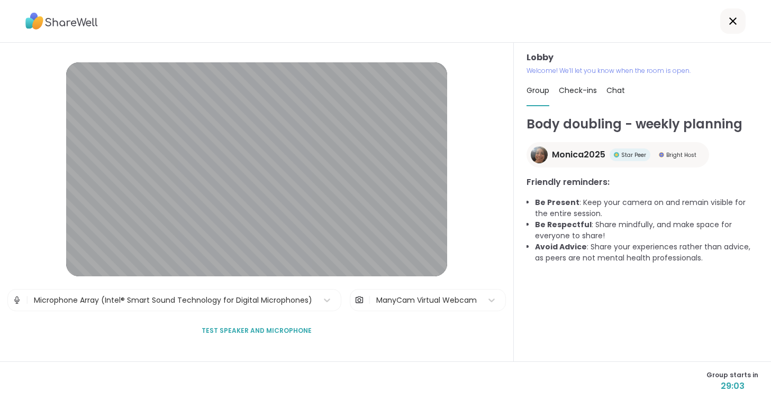 Image resolution: width=771 pixels, height=401 pixels. I want to click on h1: Body doubling - weekly planning, so click(642, 124).